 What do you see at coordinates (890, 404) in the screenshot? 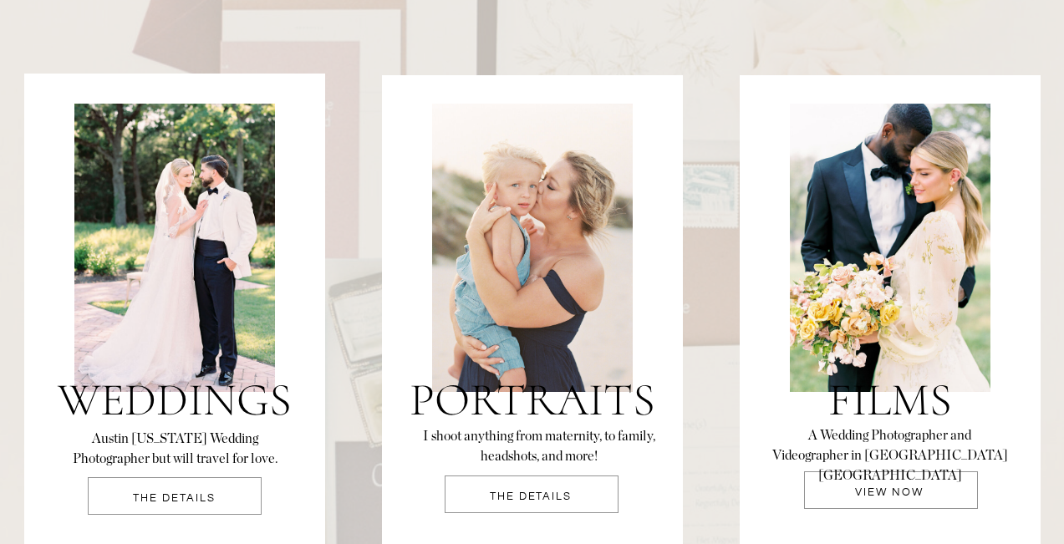
I see `a: films` at bounding box center [890, 404].